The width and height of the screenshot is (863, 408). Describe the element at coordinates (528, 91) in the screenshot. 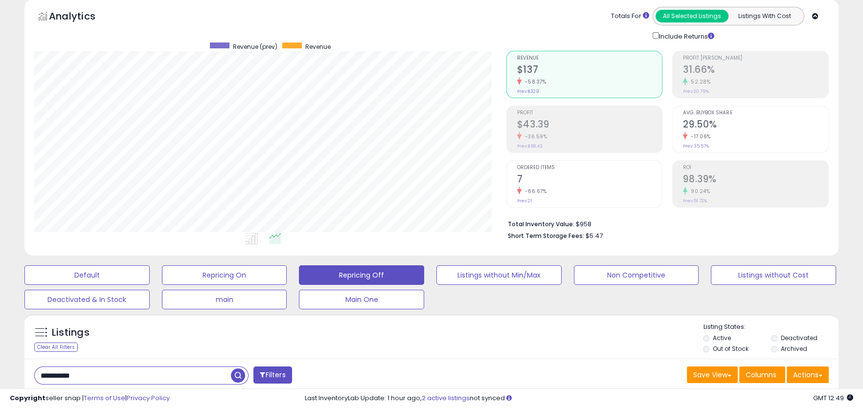

I see `small: Prev: $329` at that location.